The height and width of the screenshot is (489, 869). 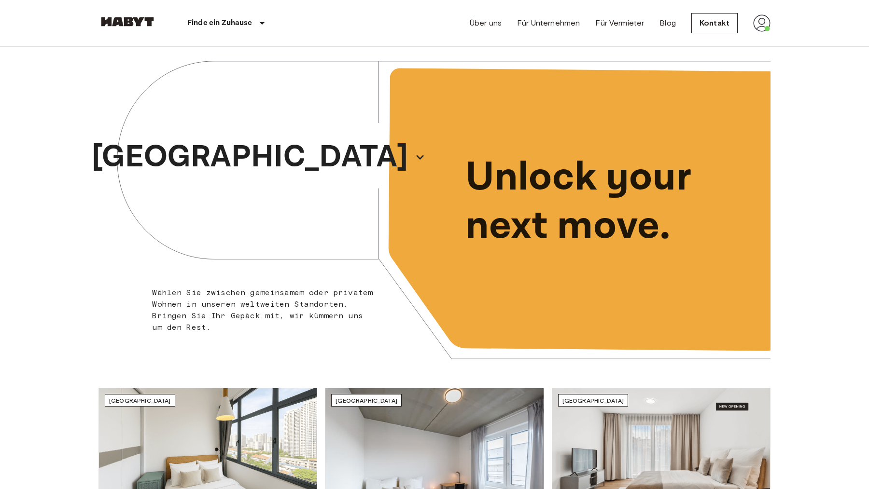 I want to click on img: Habyt, so click(x=127, y=22).